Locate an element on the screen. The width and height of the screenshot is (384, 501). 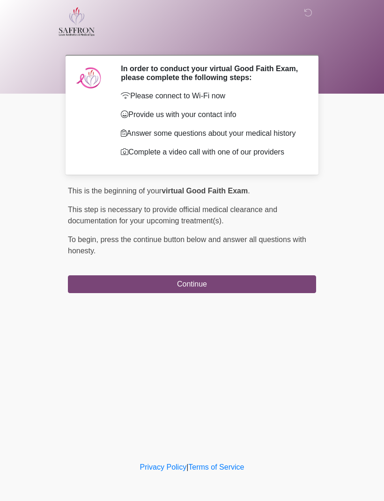
a: Terms of Service is located at coordinates (216, 467).